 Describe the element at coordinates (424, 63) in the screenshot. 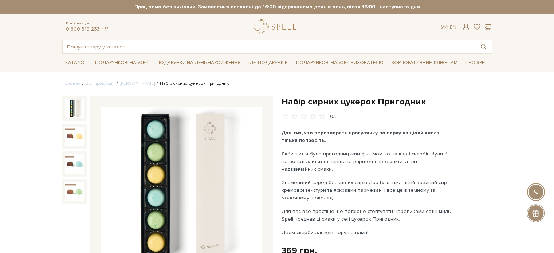

I see `a: Корпоративним клієнтам` at that location.